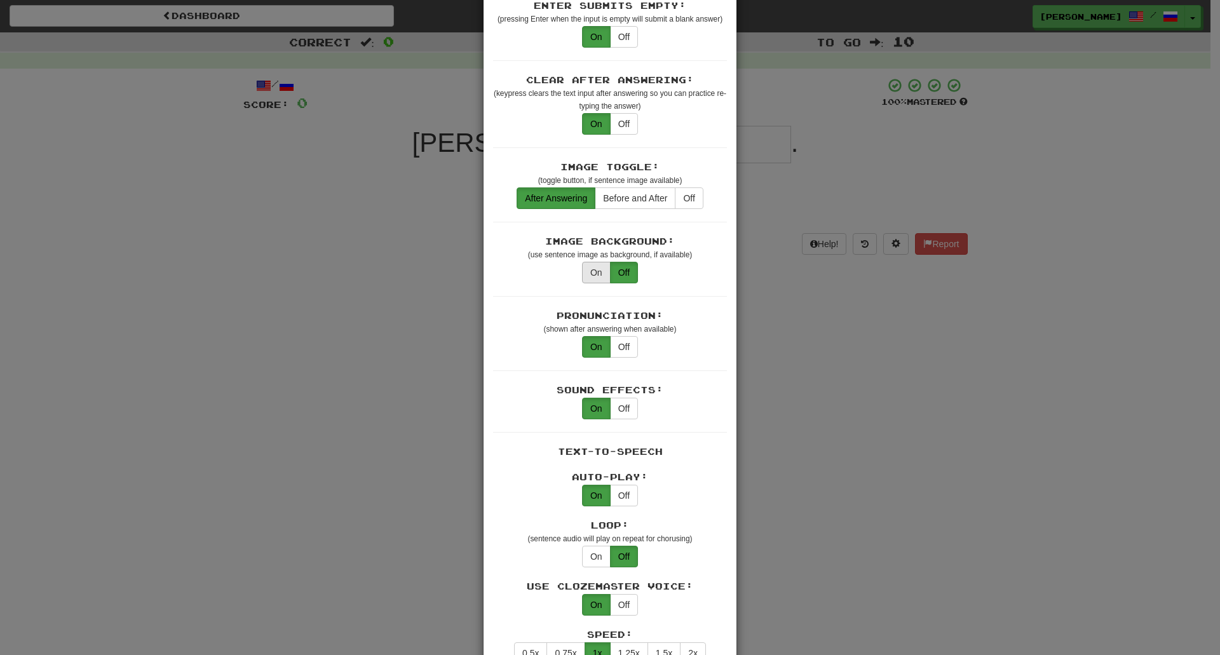 This screenshot has width=1220, height=655. I want to click on small: (keypress clears the text input after answering so you can practice re-typing the answer), so click(610, 100).